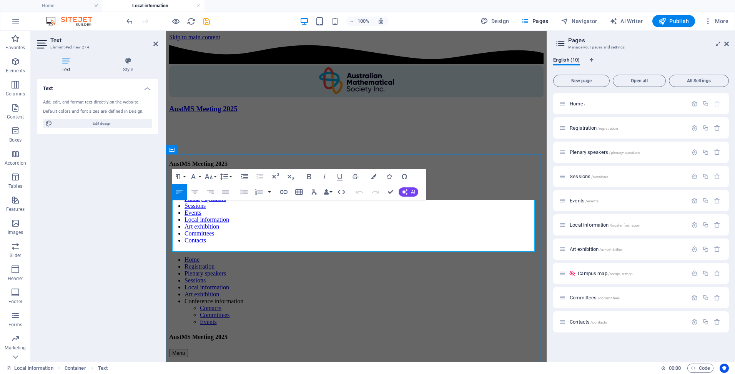  What do you see at coordinates (627, 297) in the screenshot?
I see `div: Committees/committees` at bounding box center [627, 297].